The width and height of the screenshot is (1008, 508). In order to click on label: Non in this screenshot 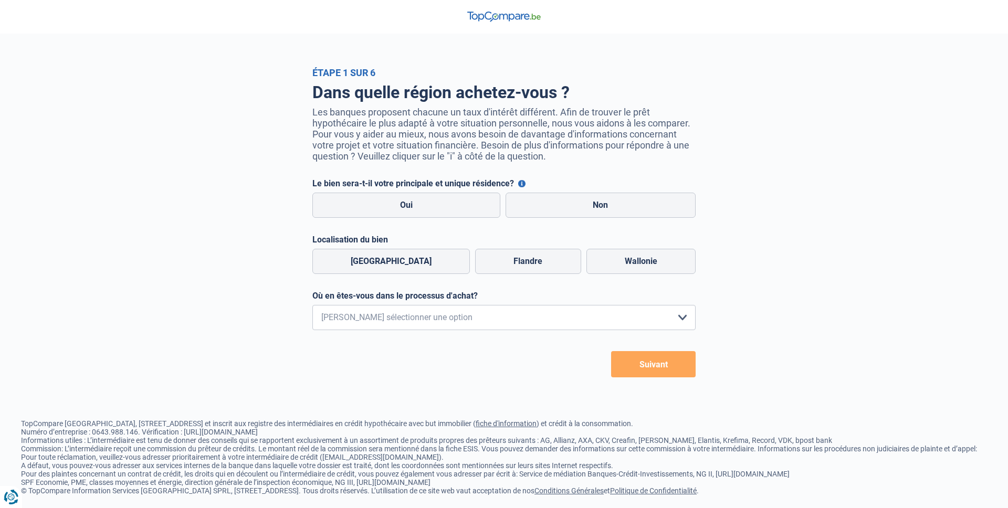, I will do `click(601, 205)`.